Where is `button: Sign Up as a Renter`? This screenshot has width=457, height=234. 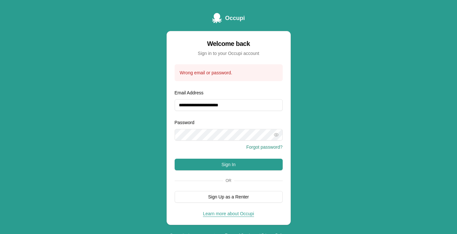 button: Sign Up as a Renter is located at coordinates (229, 197).